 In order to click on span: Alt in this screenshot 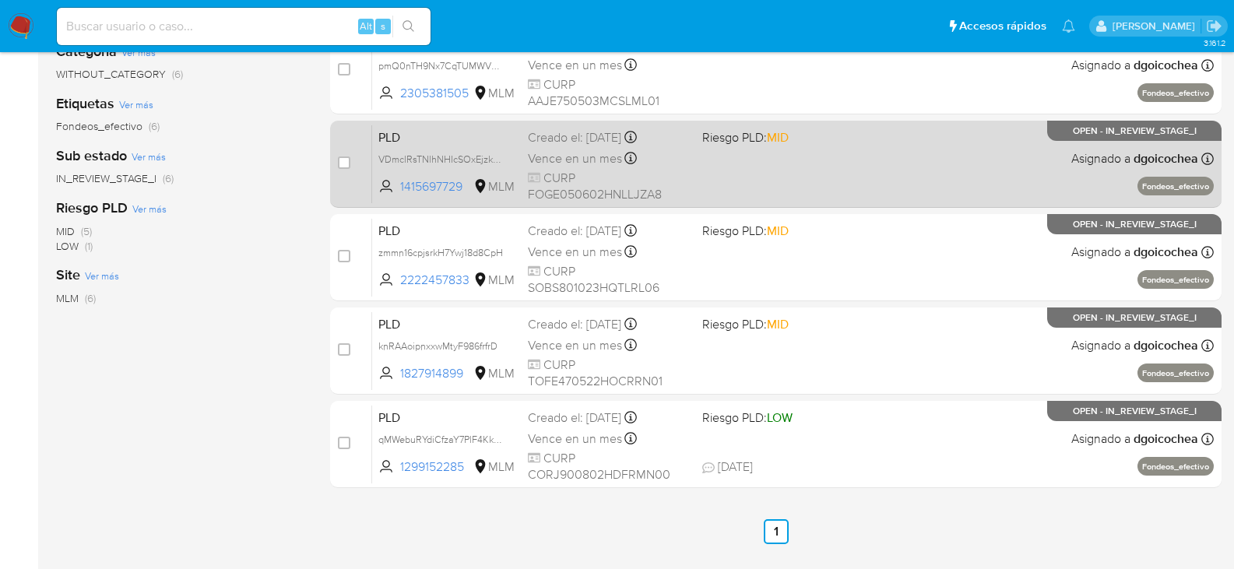, I will do `click(366, 26)`.